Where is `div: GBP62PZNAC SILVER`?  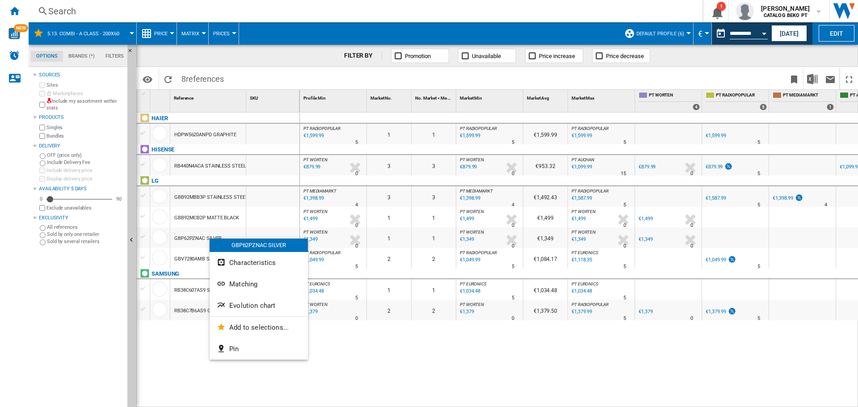
div: GBP62PZNAC SILVER is located at coordinates (259, 245).